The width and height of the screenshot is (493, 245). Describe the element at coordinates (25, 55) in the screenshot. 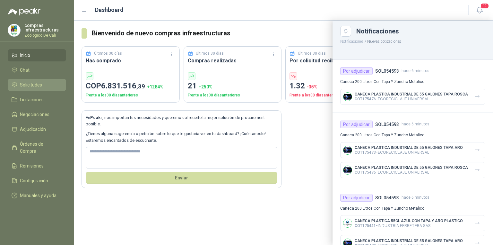

I see `span: Inicio` at that location.